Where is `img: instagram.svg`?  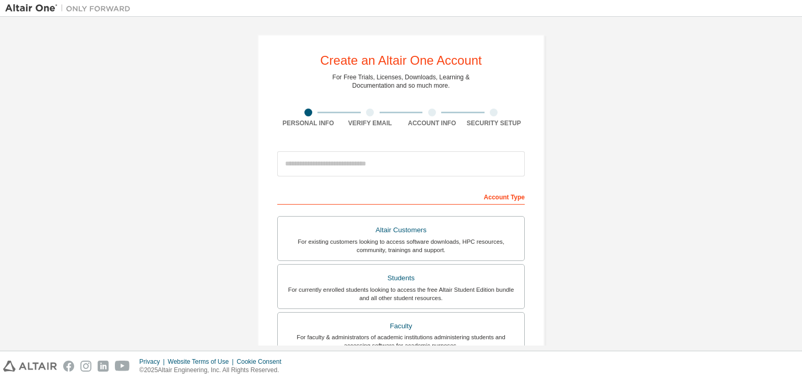
img: instagram.svg is located at coordinates (86, 366).